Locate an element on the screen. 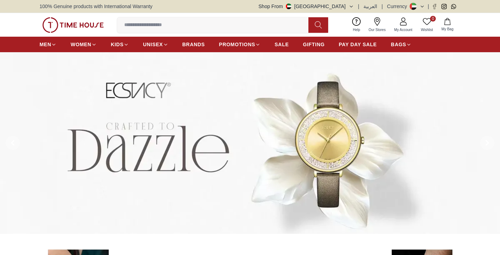  span: BRANDS is located at coordinates (194, 45).